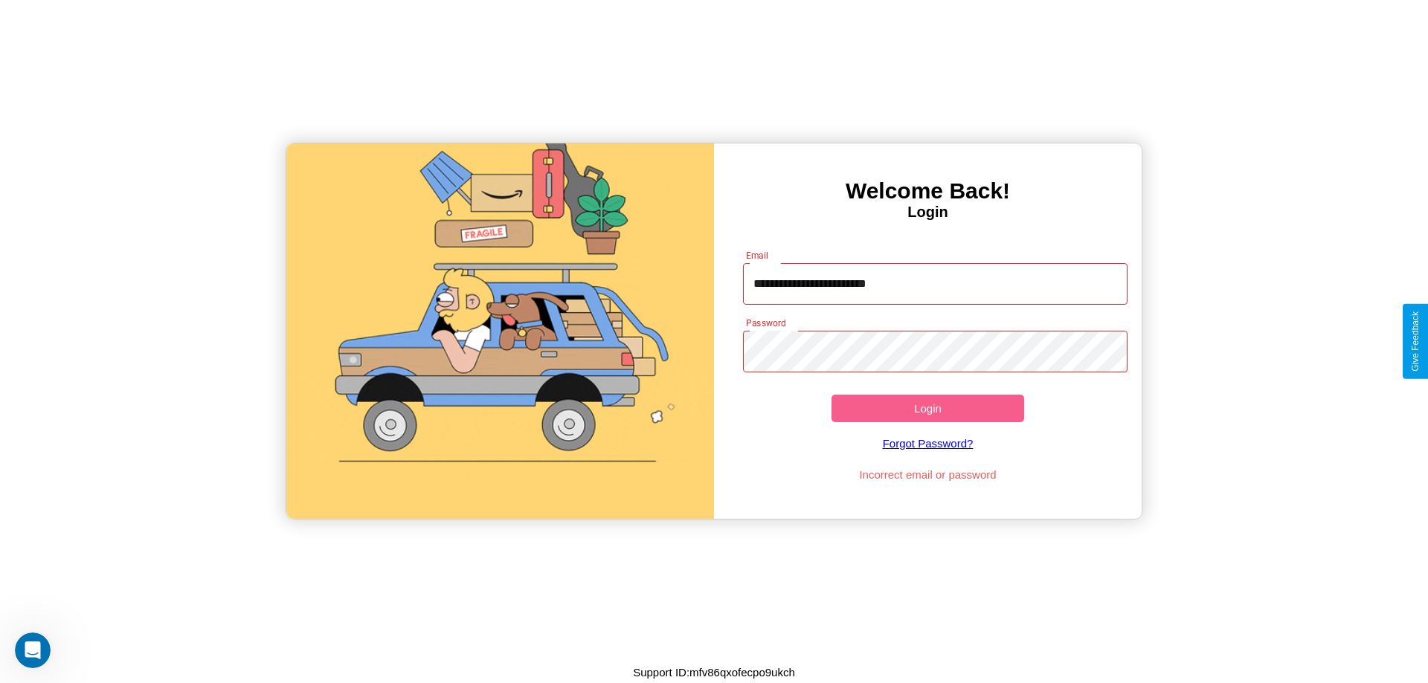 Image resolution: width=1428 pixels, height=683 pixels. Describe the element at coordinates (714, 672) in the screenshot. I see `p: Support ID: mfv86qxofecpo9ukch` at that location.